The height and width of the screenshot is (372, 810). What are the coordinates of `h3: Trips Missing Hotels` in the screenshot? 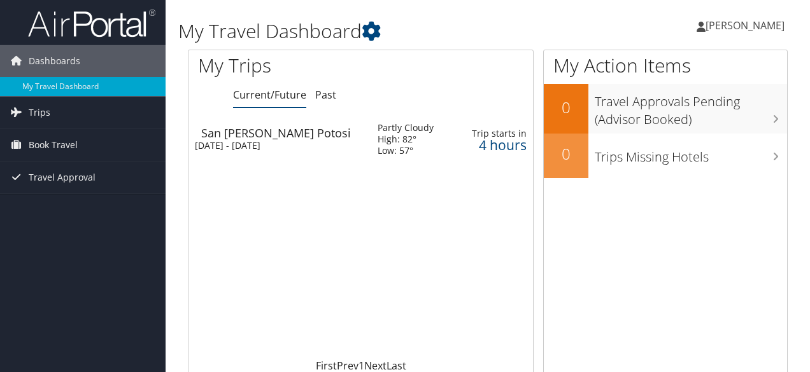 It's located at (691, 154).